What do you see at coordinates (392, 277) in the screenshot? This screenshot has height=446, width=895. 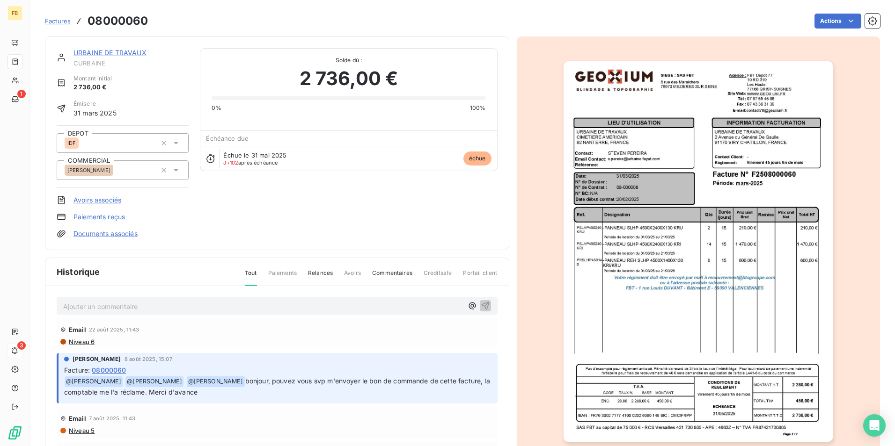 I see `span: Commentaires` at bounding box center [392, 277].